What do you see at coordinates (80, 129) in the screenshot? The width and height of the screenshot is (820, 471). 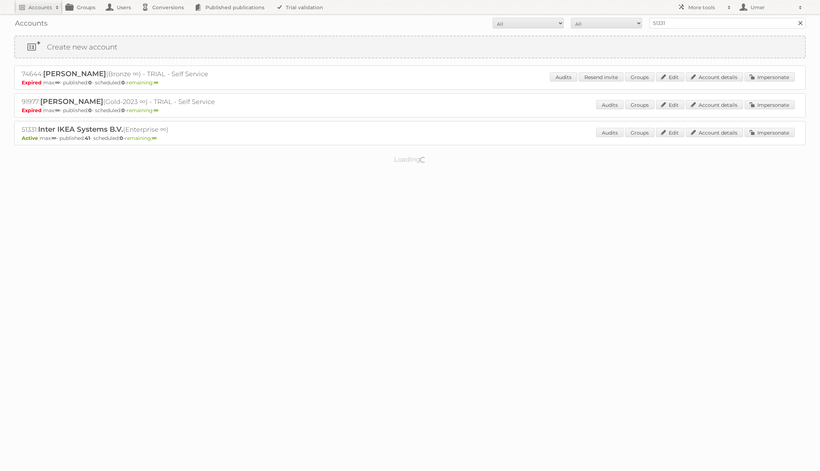 I see `span: Inter IKEA Systems B.V.` at bounding box center [80, 129].